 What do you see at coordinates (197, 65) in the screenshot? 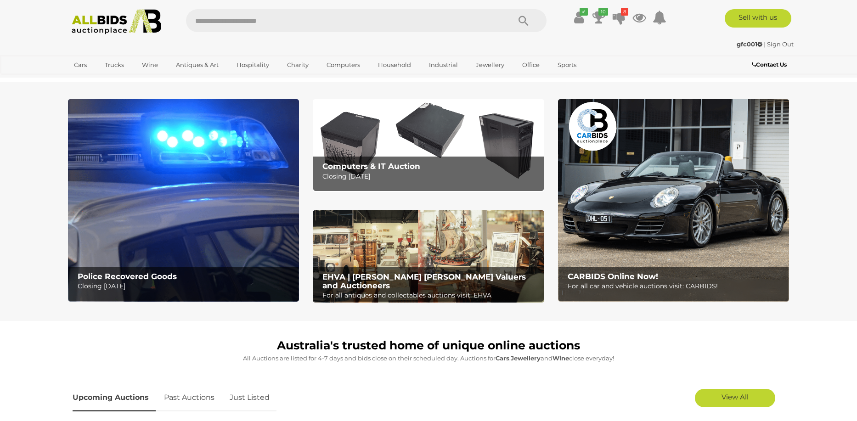
I see `a: Antiques & Art` at bounding box center [197, 65].